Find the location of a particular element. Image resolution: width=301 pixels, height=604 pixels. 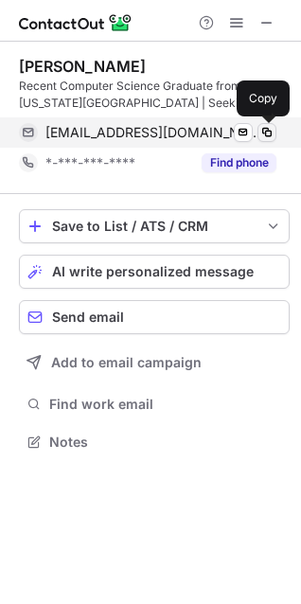

button: Notes is located at coordinates (154, 442).